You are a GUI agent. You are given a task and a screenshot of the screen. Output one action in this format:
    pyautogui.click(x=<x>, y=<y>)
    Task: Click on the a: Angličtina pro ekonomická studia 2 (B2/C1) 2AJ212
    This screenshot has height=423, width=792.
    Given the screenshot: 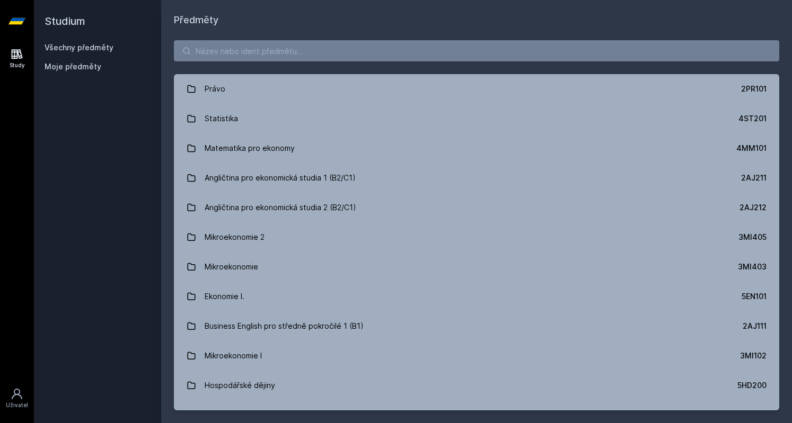 What is the action you would take?
    pyautogui.click(x=476, y=208)
    